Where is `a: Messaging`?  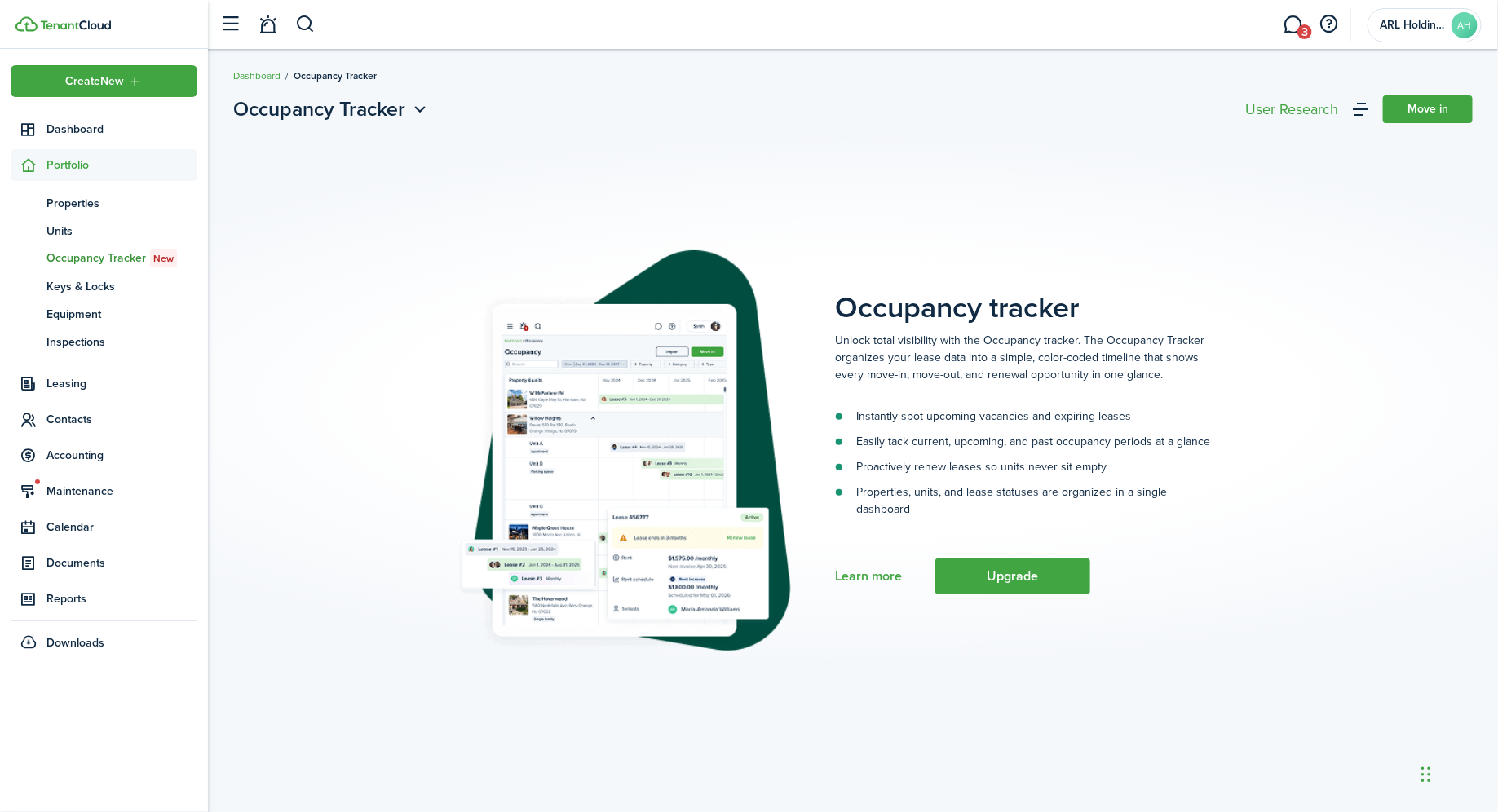 a: Messaging is located at coordinates (1294, 24).